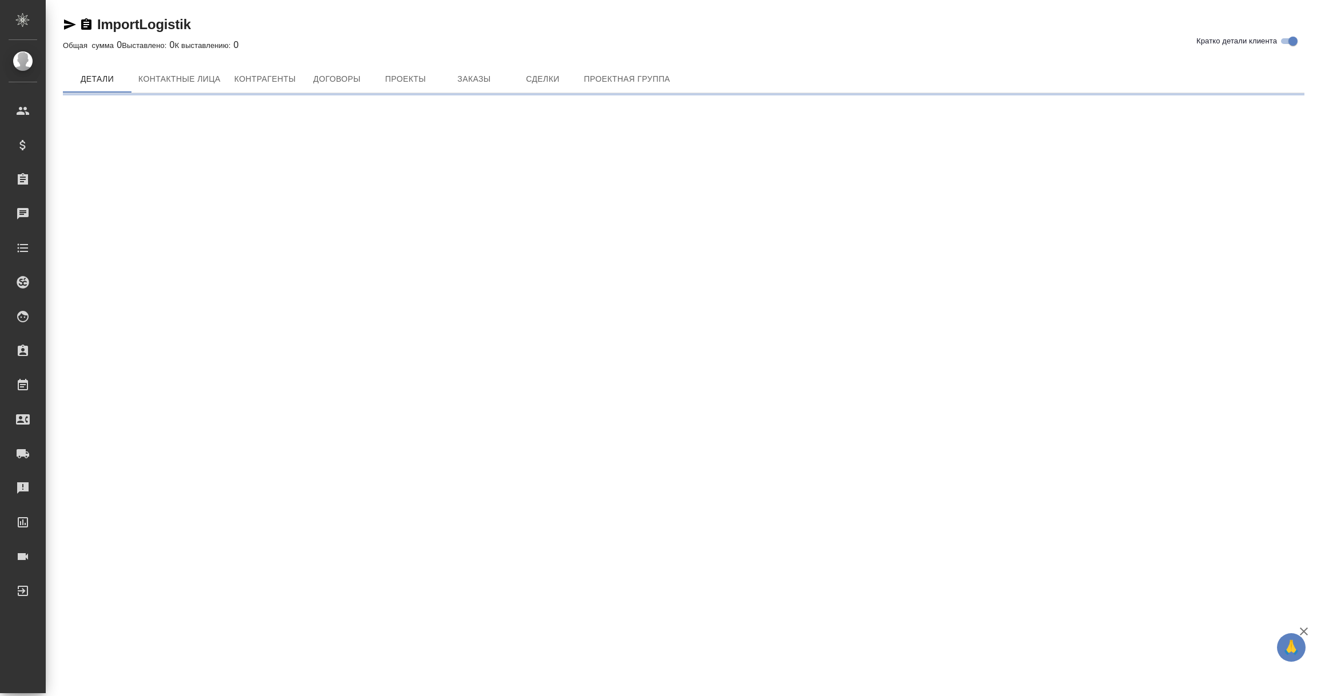 The height and width of the screenshot is (696, 1317). What do you see at coordinates (97, 79) in the screenshot?
I see `span: Детали` at bounding box center [97, 79].